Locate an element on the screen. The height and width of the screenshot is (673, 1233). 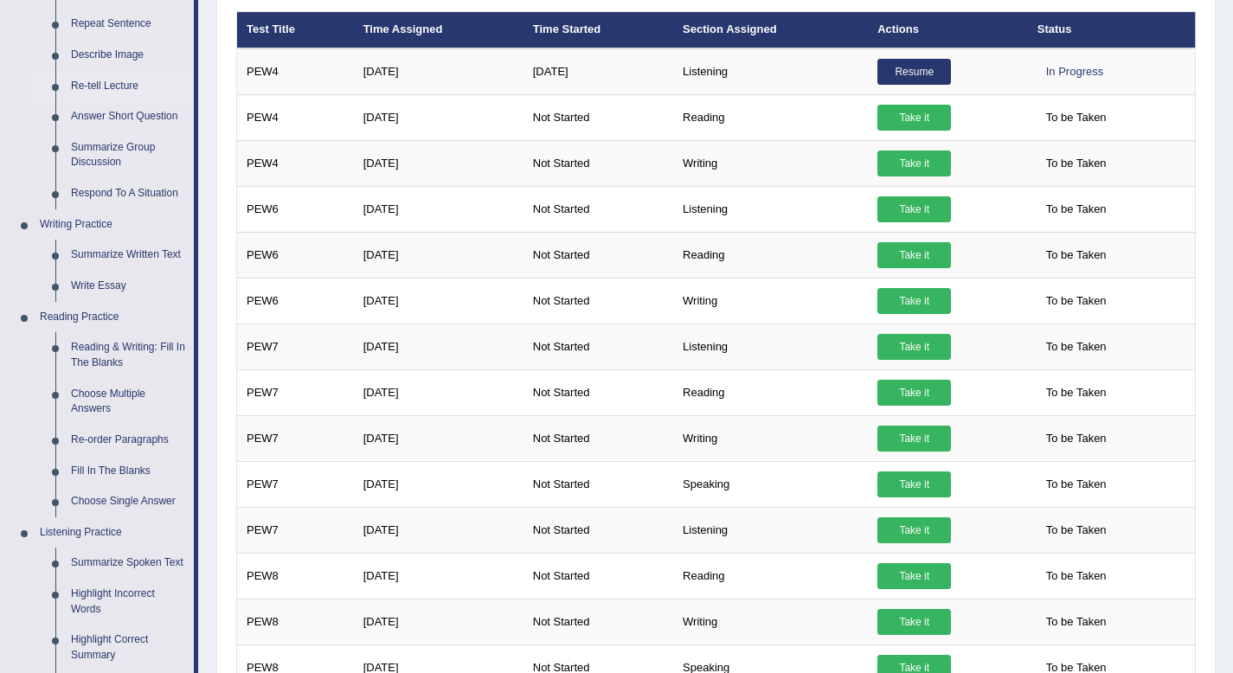
th: Test Title is located at coordinates (295, 30).